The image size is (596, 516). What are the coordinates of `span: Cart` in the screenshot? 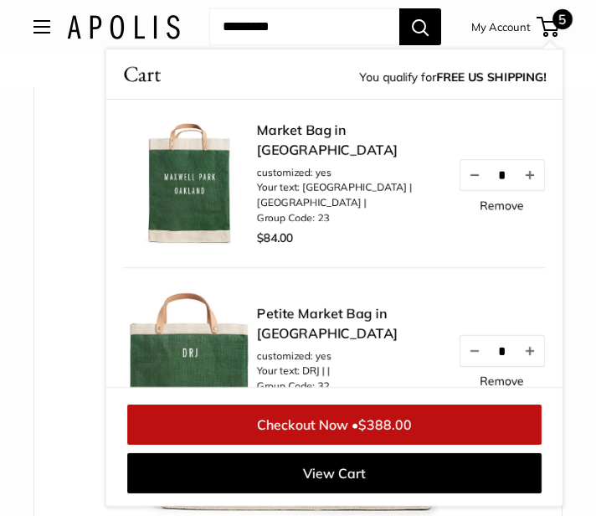 It's located at (142, 74).